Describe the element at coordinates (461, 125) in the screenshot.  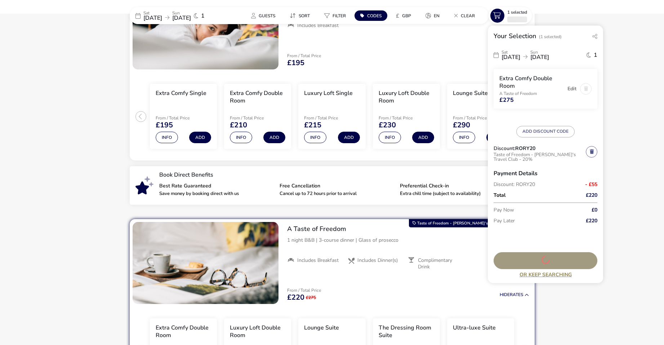
I see `span: £290` at that location.